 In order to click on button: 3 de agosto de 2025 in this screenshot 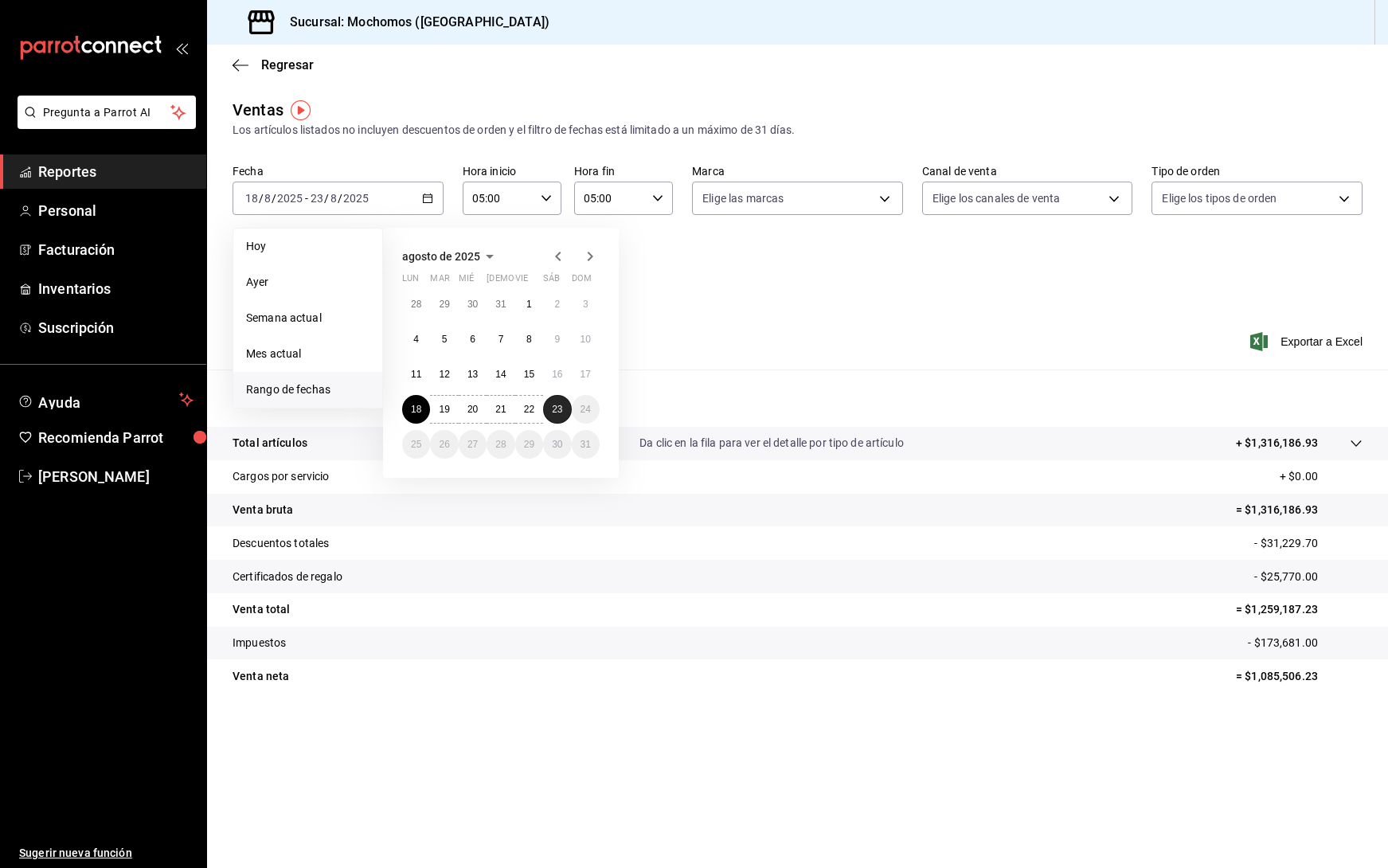, I will do `click(586, 304)`.